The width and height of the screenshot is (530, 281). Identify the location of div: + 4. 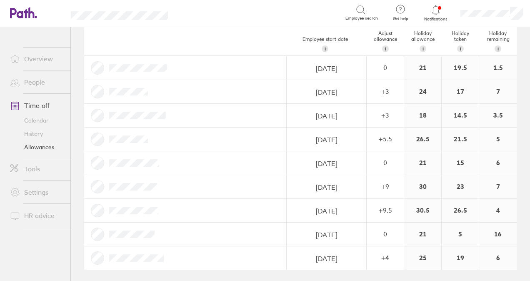
(385, 258).